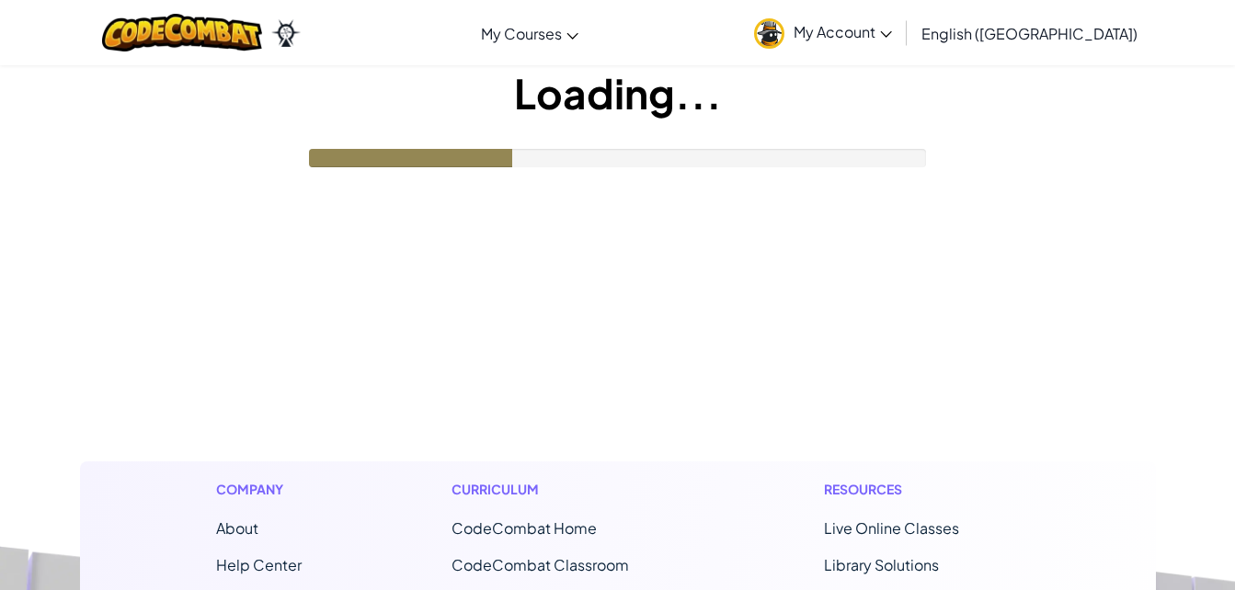 This screenshot has width=1235, height=590. Describe the element at coordinates (258, 564) in the screenshot. I see `a: Help Center` at that location.